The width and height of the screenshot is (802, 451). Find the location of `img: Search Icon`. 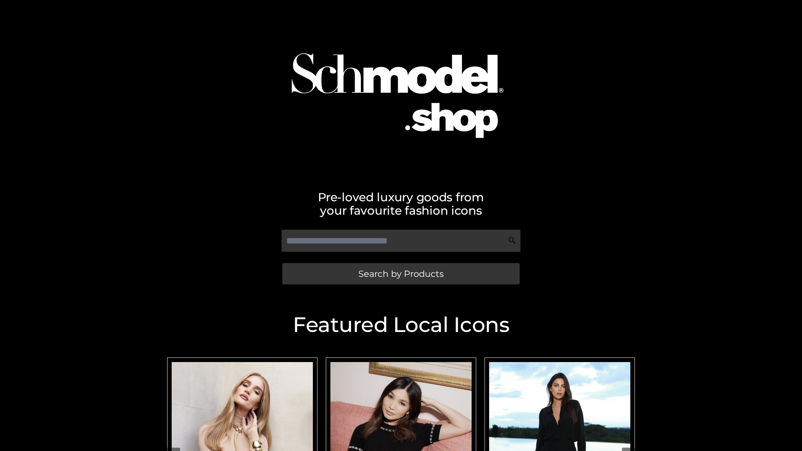

img: Search Icon is located at coordinates (512, 241).